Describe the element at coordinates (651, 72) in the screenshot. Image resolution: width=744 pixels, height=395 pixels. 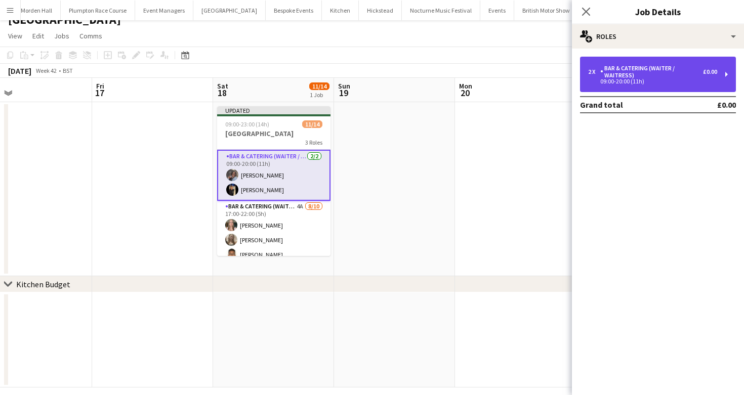
I see `div: Bar & Catering (Waiter / waitress)` at that location.